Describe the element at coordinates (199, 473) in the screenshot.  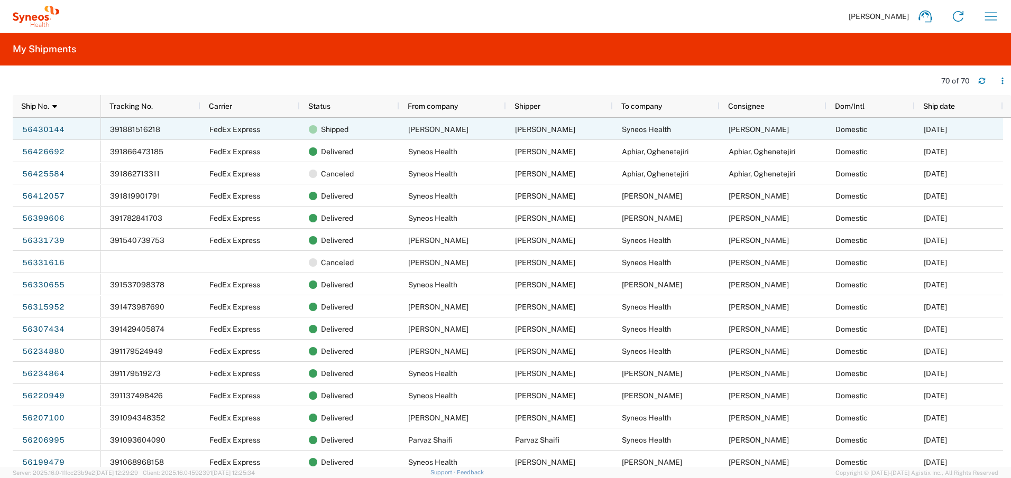
I see `span: Client: 2025.16.0-1592391` at that location.